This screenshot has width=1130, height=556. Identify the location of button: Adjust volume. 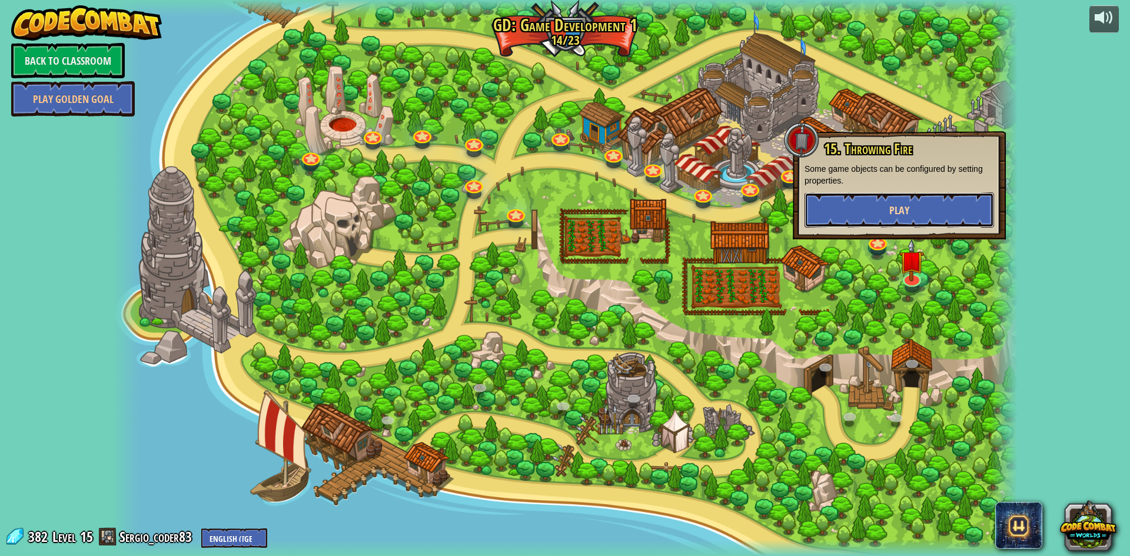
(1104, 19).